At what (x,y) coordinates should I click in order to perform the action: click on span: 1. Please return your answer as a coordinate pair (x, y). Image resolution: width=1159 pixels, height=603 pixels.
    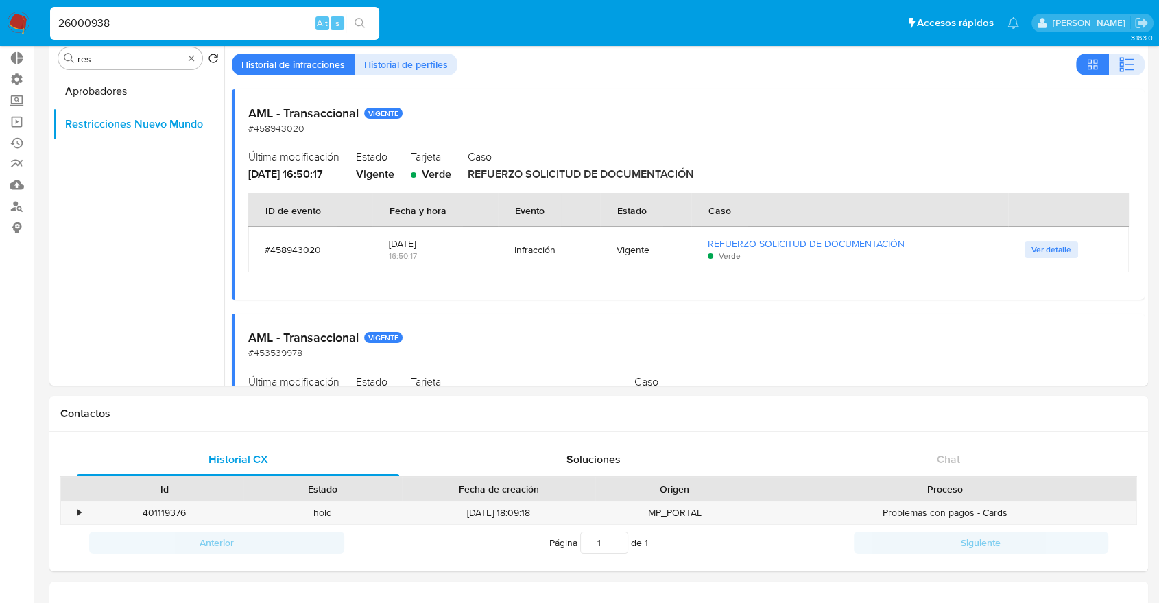
    Looking at the image, I should click on (646, 543).